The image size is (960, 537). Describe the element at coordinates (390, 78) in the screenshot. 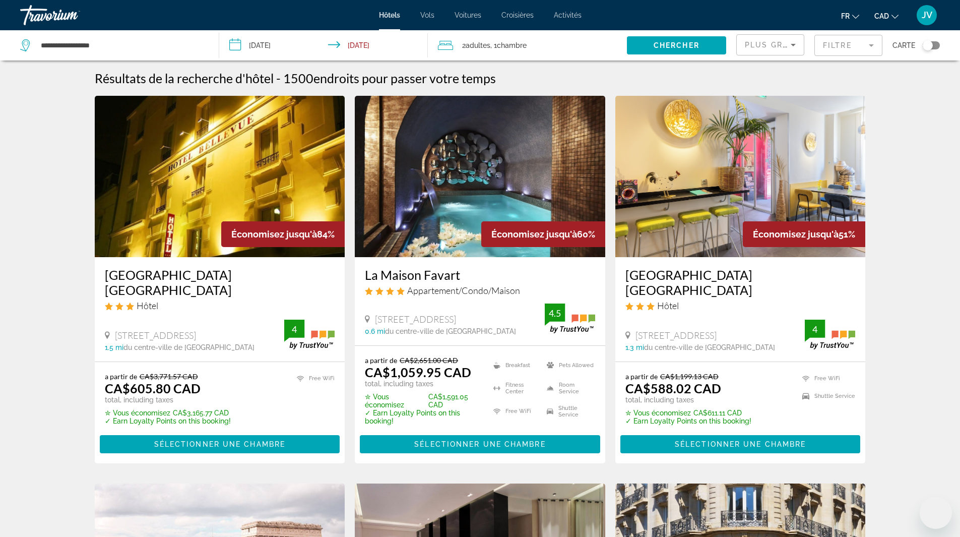

I see `h2: 1500` at that location.